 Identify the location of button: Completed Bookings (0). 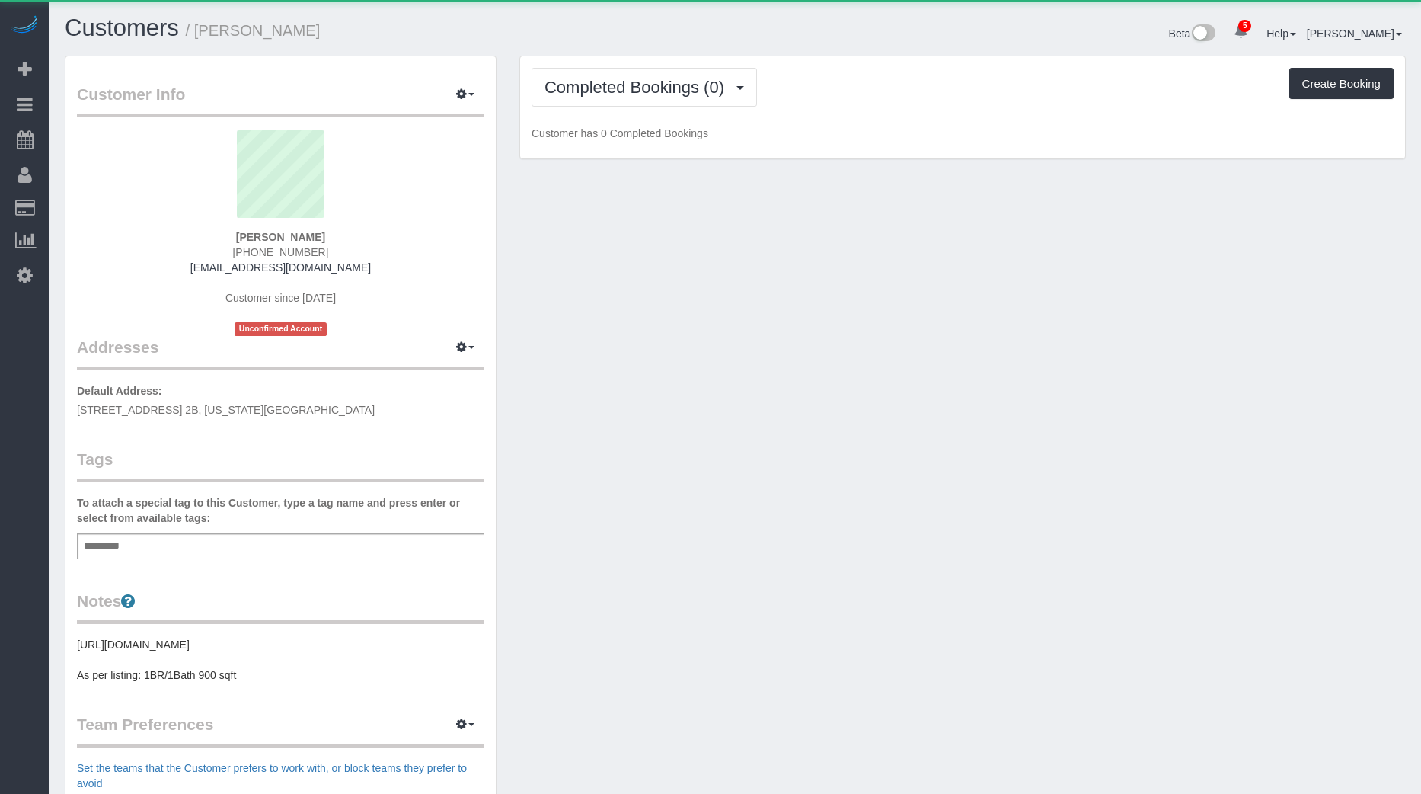
(644, 87).